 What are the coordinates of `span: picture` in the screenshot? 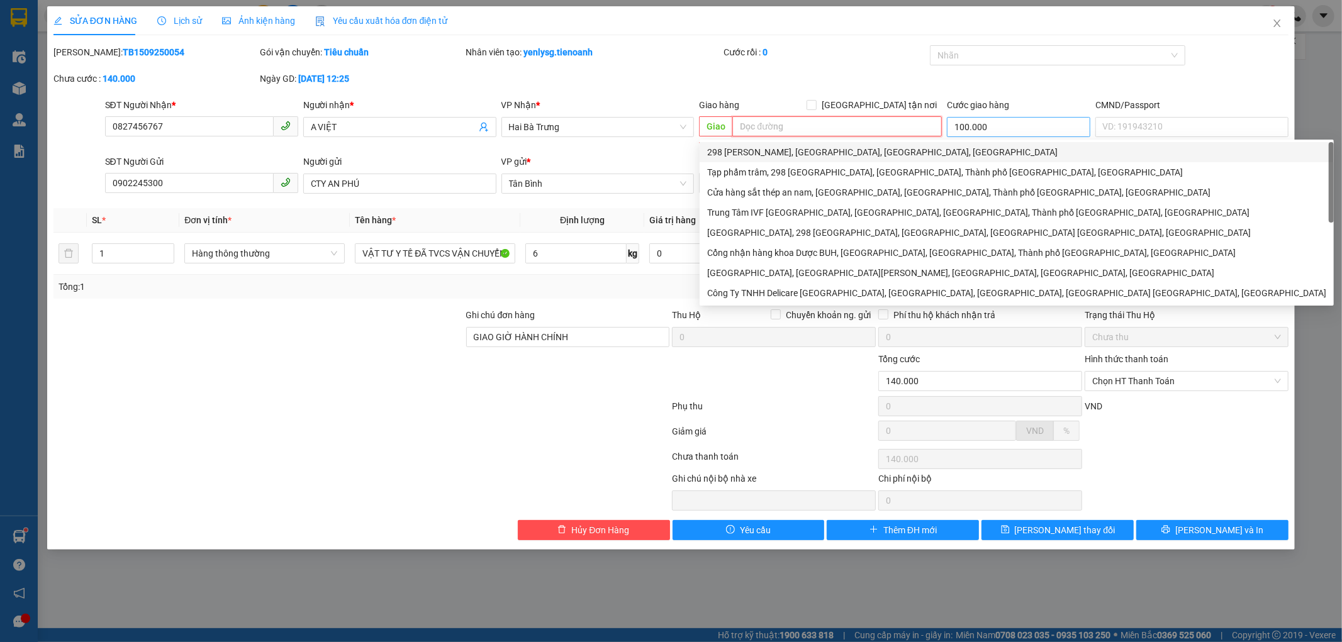 It's located at (226, 21).